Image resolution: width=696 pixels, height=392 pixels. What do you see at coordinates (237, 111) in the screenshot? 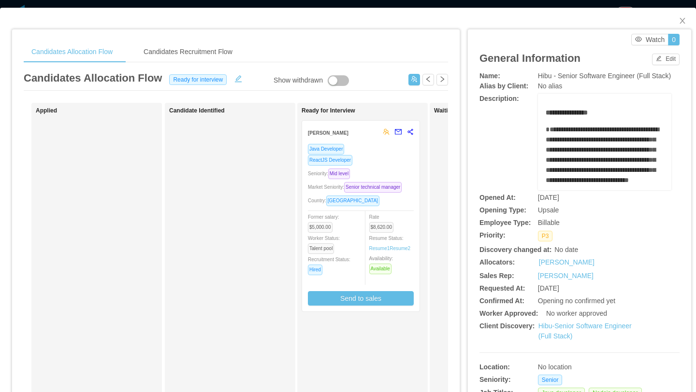
I see `h1: Candidate Identified` at bounding box center [237, 111].